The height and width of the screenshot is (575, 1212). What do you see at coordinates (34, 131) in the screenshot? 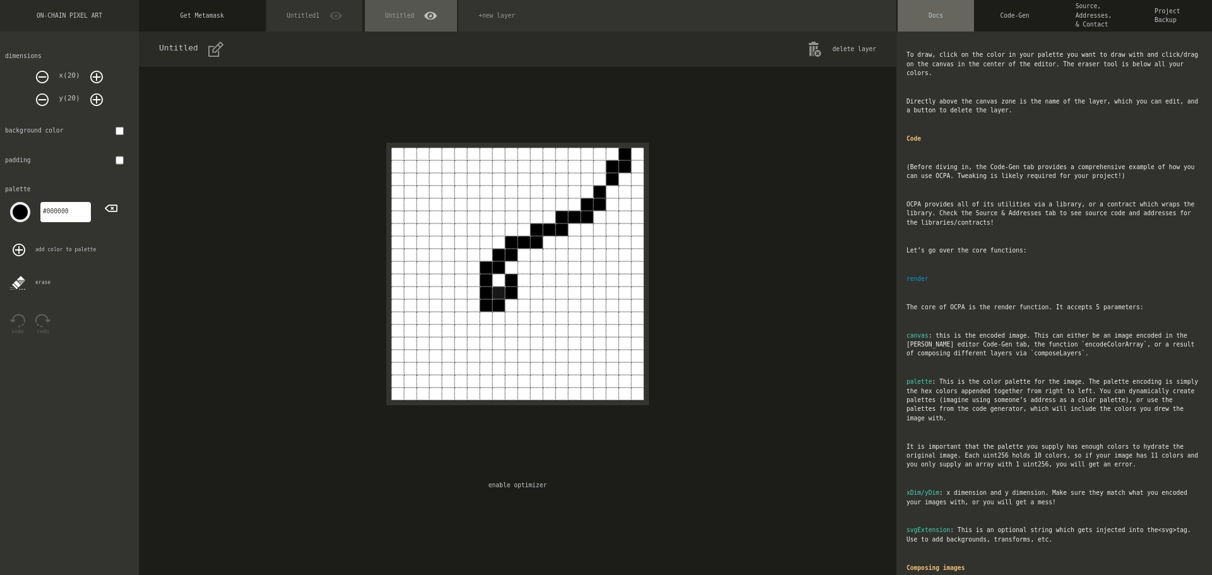
I see `div: background color` at bounding box center [34, 131].